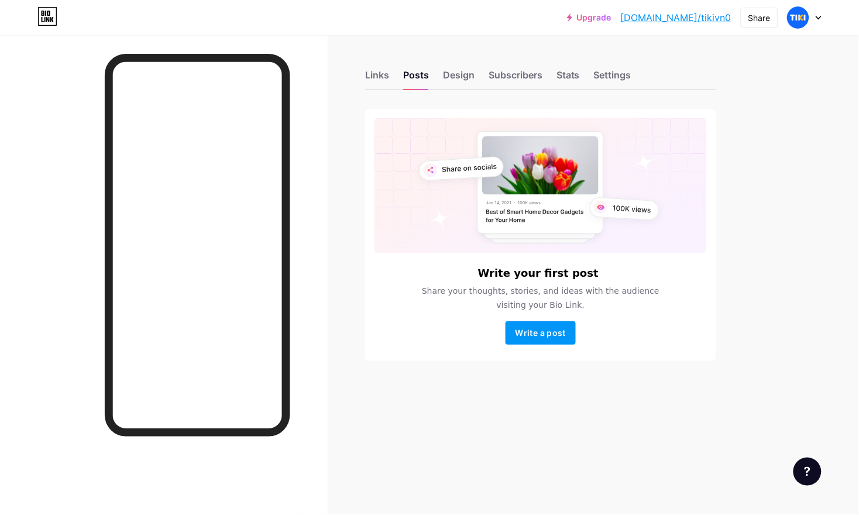 This screenshot has height=515, width=859. I want to click on span: Write a post, so click(541, 332).